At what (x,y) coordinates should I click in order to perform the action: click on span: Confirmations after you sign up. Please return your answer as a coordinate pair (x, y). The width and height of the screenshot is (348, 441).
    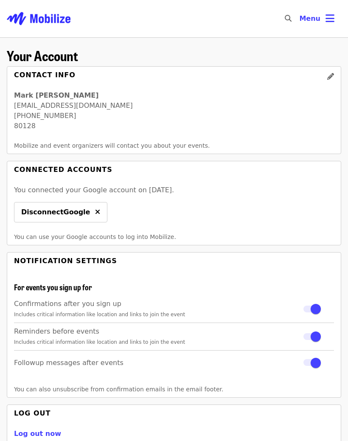
    Looking at the image, I should click on (68, 304).